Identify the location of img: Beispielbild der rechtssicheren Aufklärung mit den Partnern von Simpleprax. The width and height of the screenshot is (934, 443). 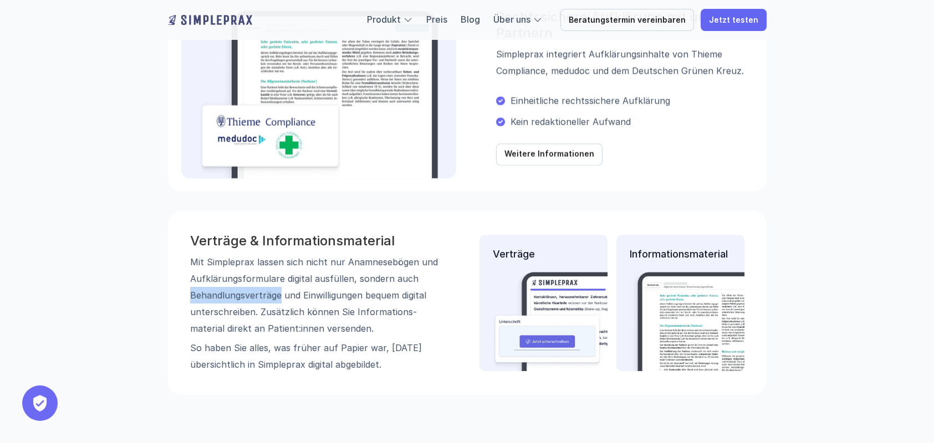
(319, 94).